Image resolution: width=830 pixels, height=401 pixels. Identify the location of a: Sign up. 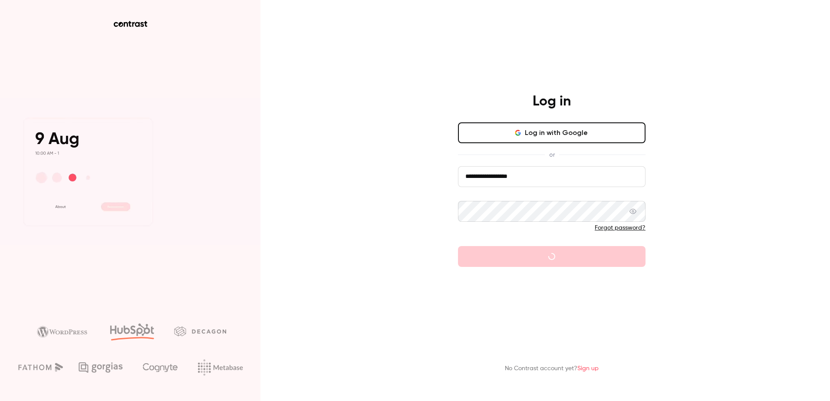
(588, 369).